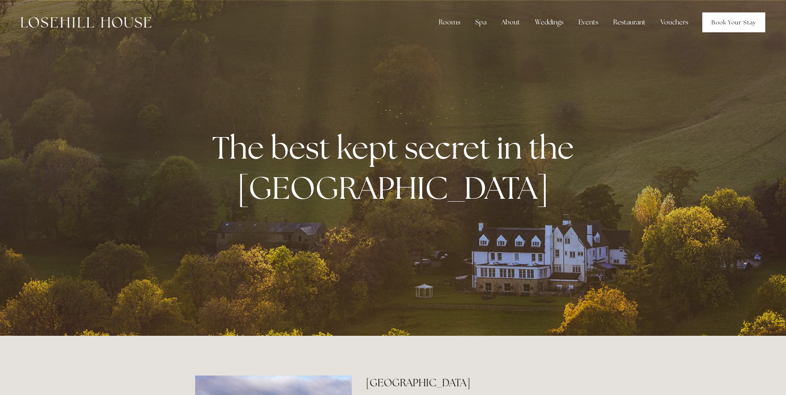 This screenshot has width=786, height=395. Describe the element at coordinates (86, 22) in the screenshot. I see `img: Losehill House` at that location.